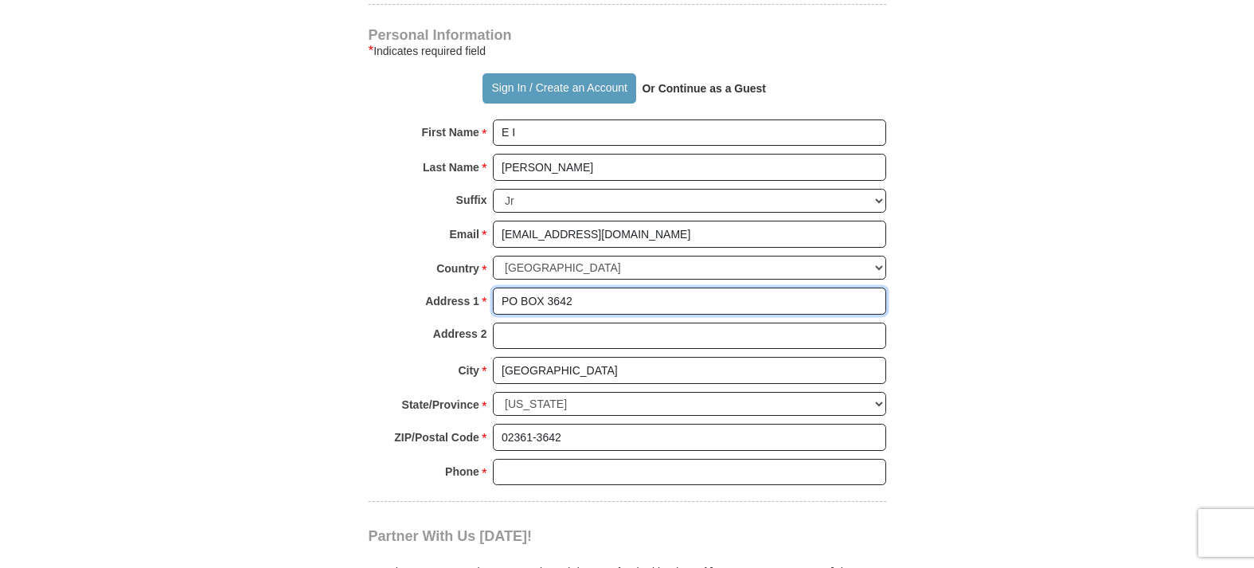 The image size is (1254, 568). I want to click on strong: Last Name, so click(451, 167).